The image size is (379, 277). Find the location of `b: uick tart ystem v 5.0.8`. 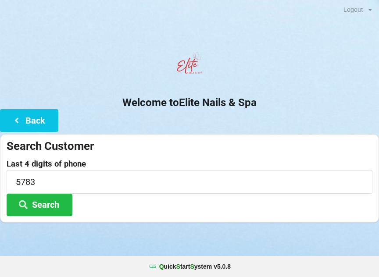

b: uick tart ystem v 5.0.8 is located at coordinates (195, 266).